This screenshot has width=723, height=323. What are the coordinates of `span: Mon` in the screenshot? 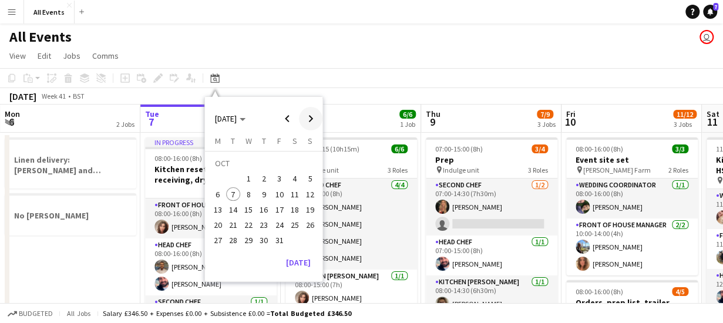 It's located at (12, 114).